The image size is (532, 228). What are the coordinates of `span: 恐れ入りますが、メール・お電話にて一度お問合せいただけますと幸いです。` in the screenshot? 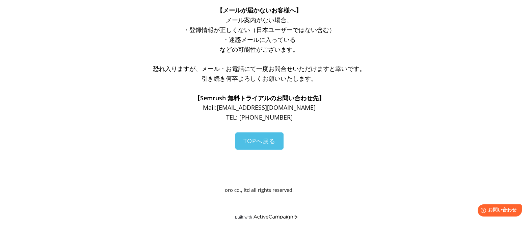 It's located at (259, 69).